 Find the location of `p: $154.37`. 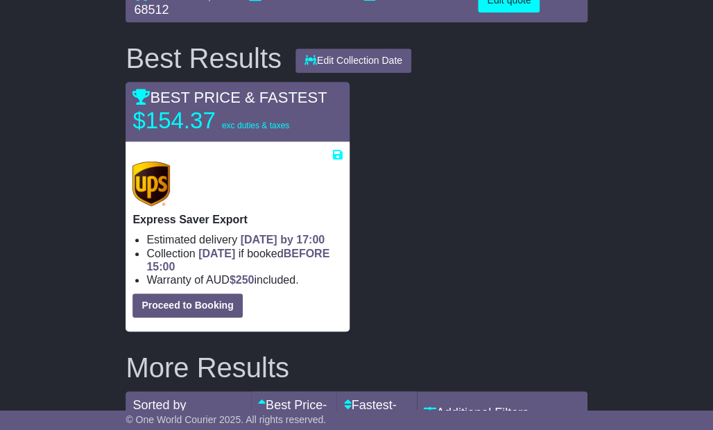

p: $154.37 is located at coordinates (219, 121).